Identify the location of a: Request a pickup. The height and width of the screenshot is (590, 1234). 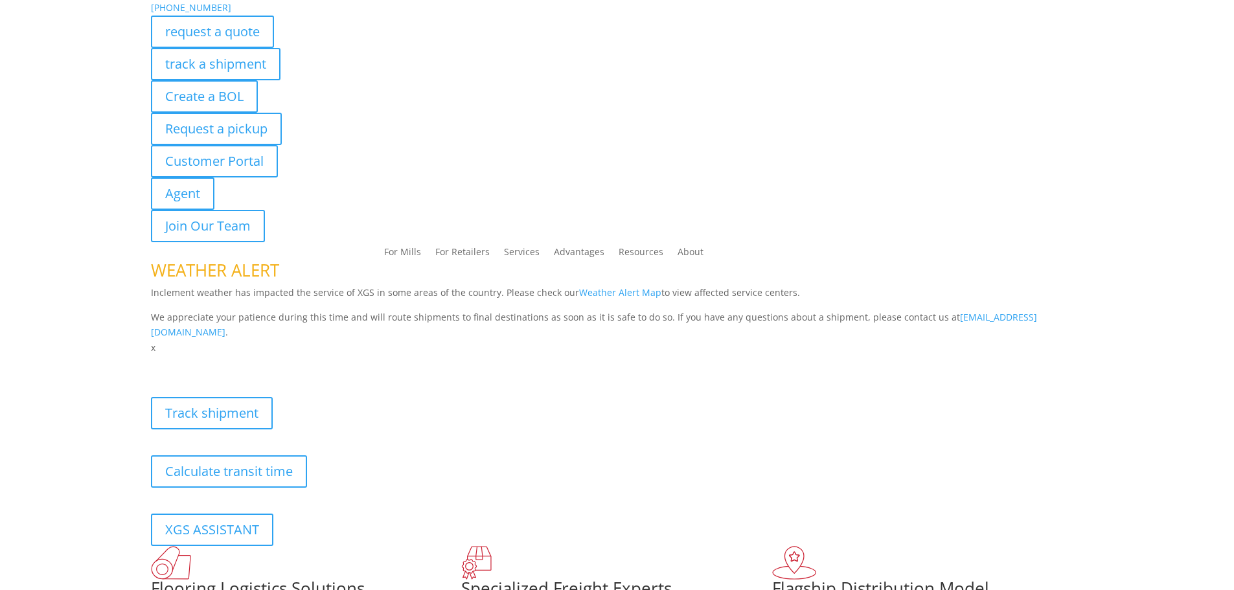
(216, 129).